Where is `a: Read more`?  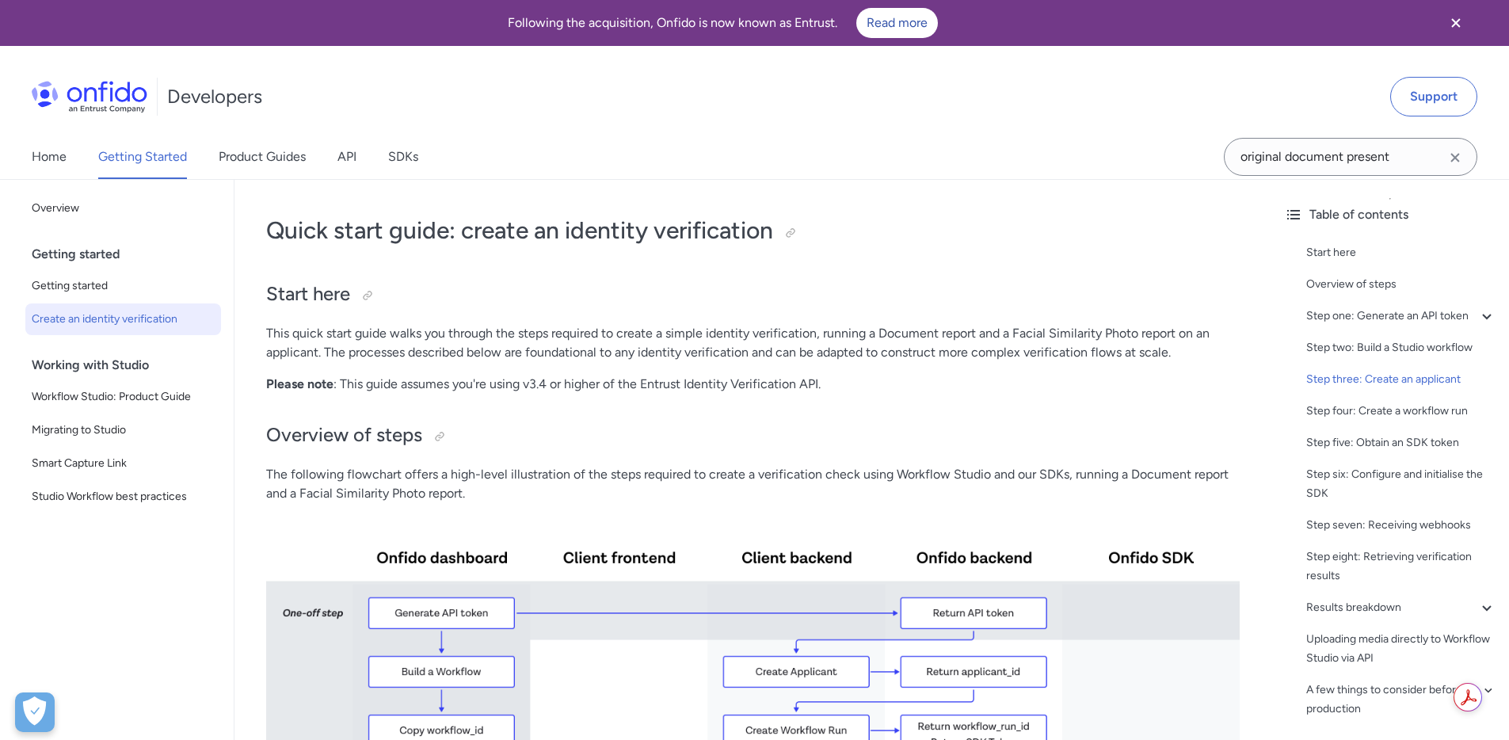
a: Read more is located at coordinates (896, 23).